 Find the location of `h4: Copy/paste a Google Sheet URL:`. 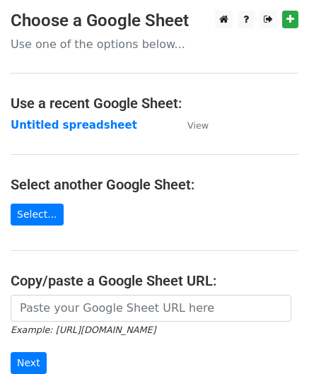

h4: Copy/paste a Google Sheet URL: is located at coordinates (154, 281).